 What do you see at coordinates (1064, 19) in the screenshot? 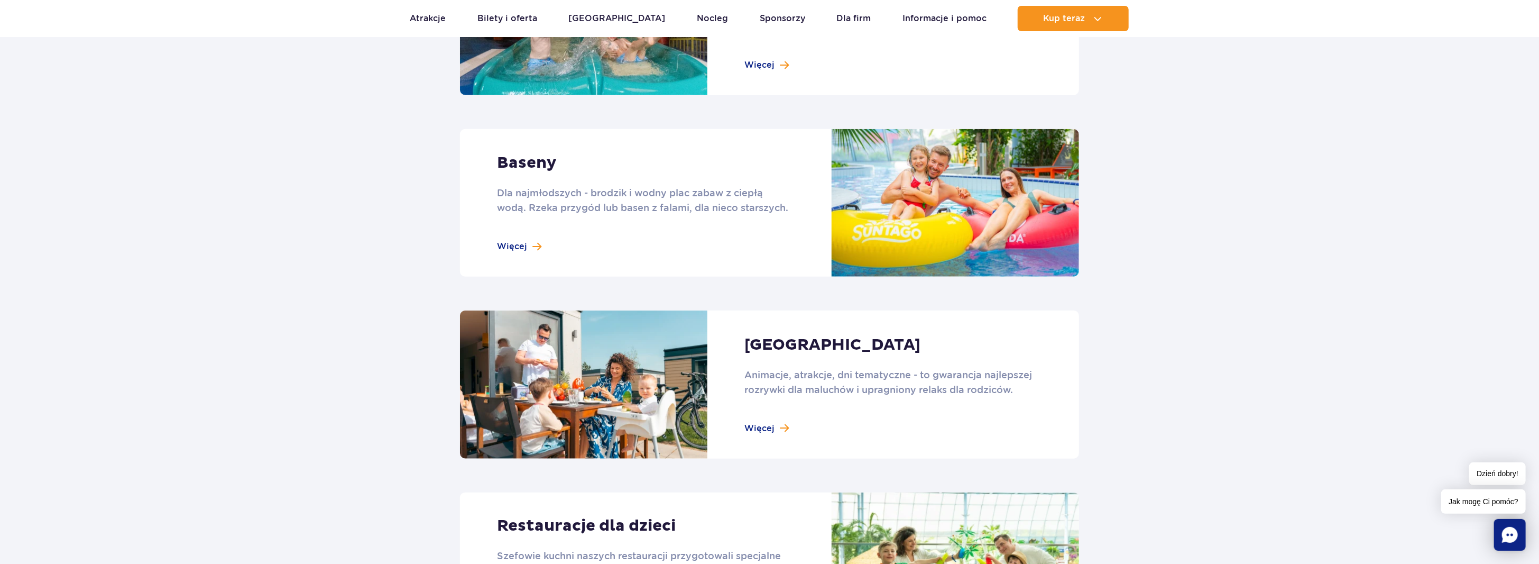
I see `span: Kup teraz` at bounding box center [1064, 19].